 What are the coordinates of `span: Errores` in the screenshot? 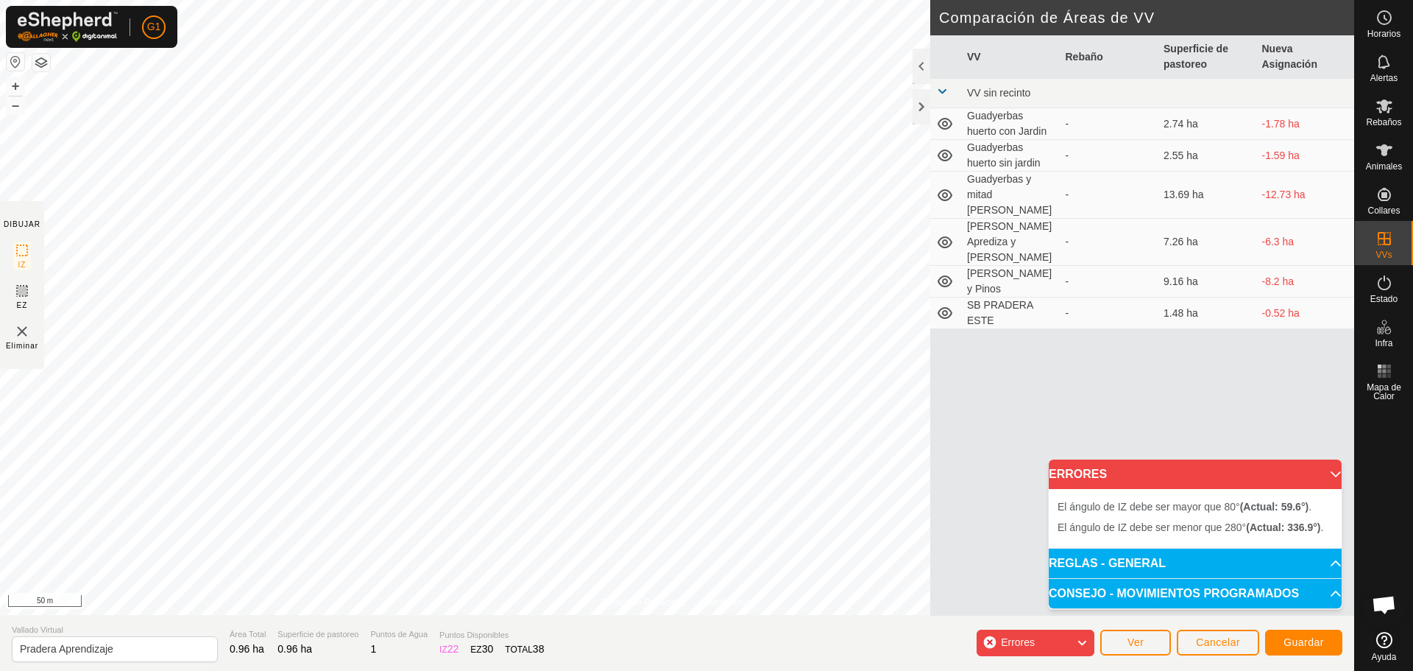 It's located at (1018, 642).